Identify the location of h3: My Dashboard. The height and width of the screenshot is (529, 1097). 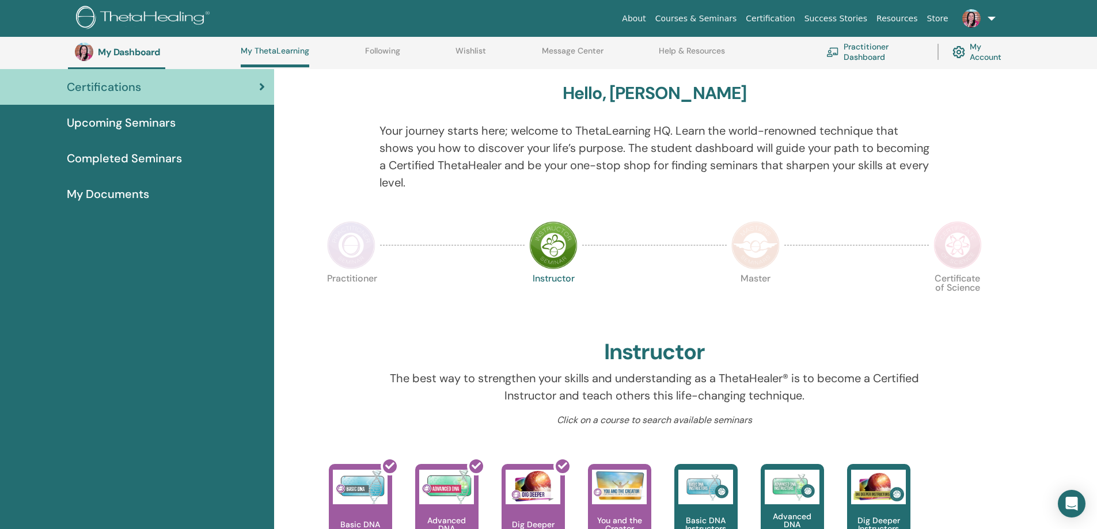
(155, 52).